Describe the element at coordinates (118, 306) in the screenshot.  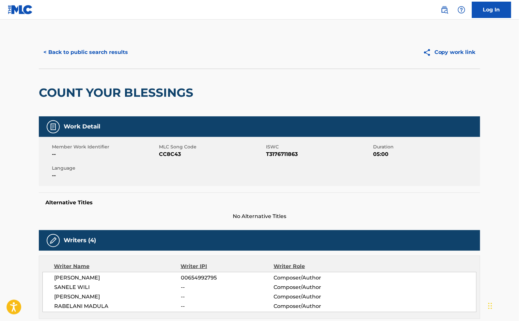
I see `span: RABELANI MADULA` at that location.